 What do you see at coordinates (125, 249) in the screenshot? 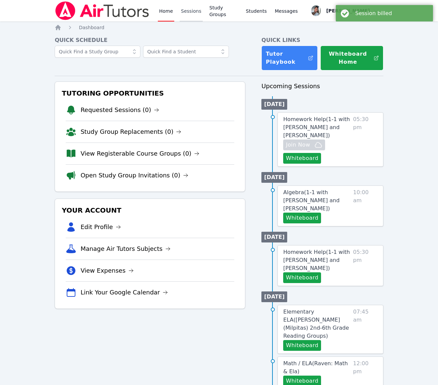
I see `a: Manage Air Tutors Subjects` at bounding box center [125, 249].